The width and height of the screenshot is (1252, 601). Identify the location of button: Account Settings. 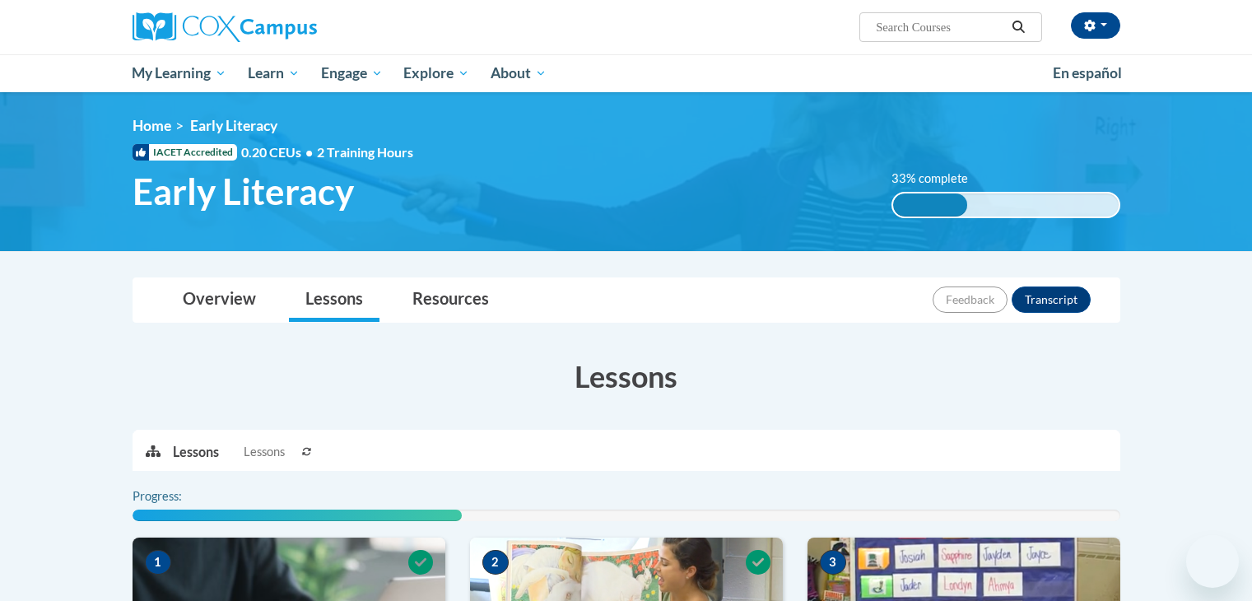
(1095, 26).